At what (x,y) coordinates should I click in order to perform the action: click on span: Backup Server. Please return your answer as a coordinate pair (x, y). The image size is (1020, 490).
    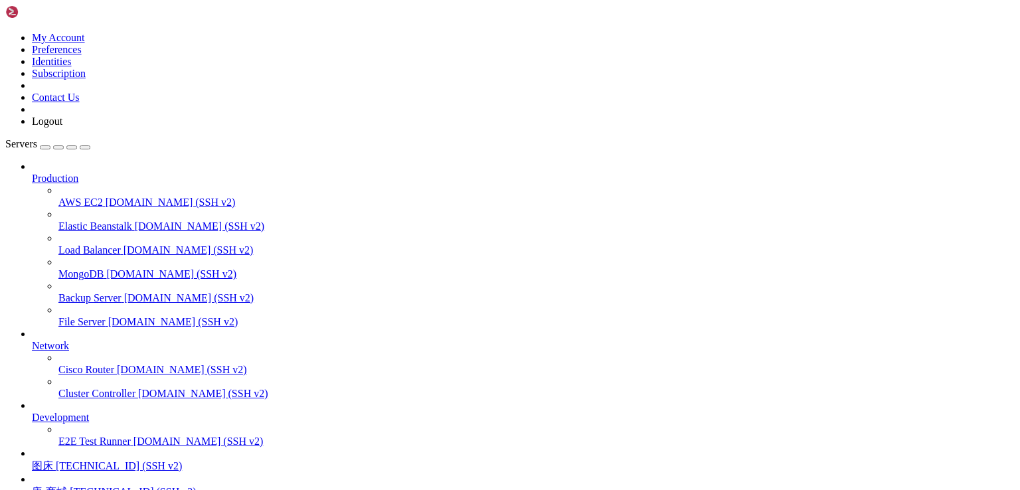
    Looking at the image, I should click on (90, 297).